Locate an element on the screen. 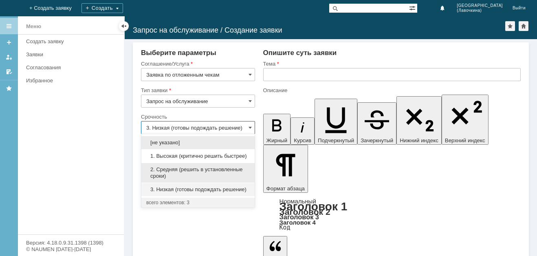  div: Согласования is located at coordinates (72, 67).